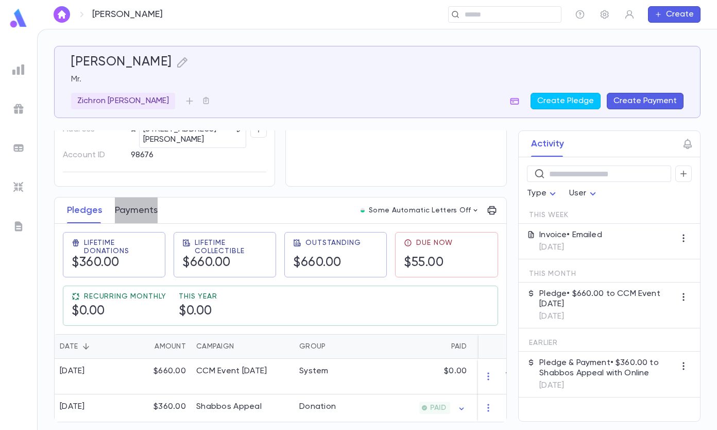 This screenshot has width=717, height=430. I want to click on div: $660.00, so click(158, 376).